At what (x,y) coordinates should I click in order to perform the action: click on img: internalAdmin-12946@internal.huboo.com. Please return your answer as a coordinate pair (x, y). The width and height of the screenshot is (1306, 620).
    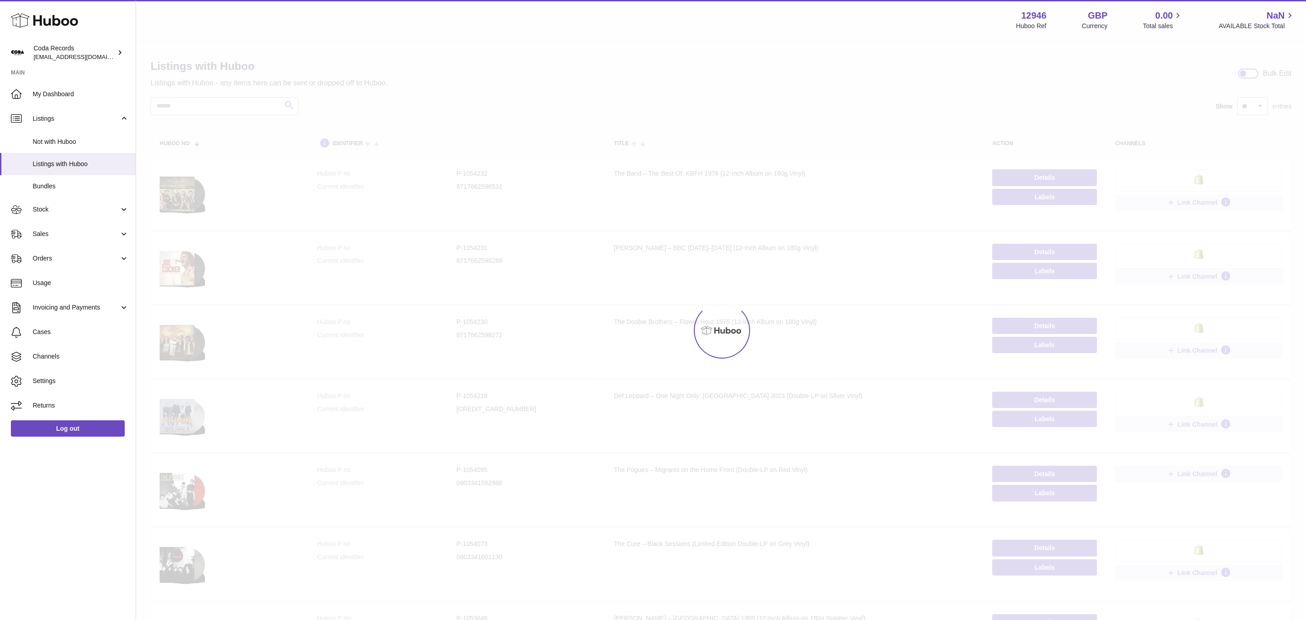
    Looking at the image, I should click on (18, 53).